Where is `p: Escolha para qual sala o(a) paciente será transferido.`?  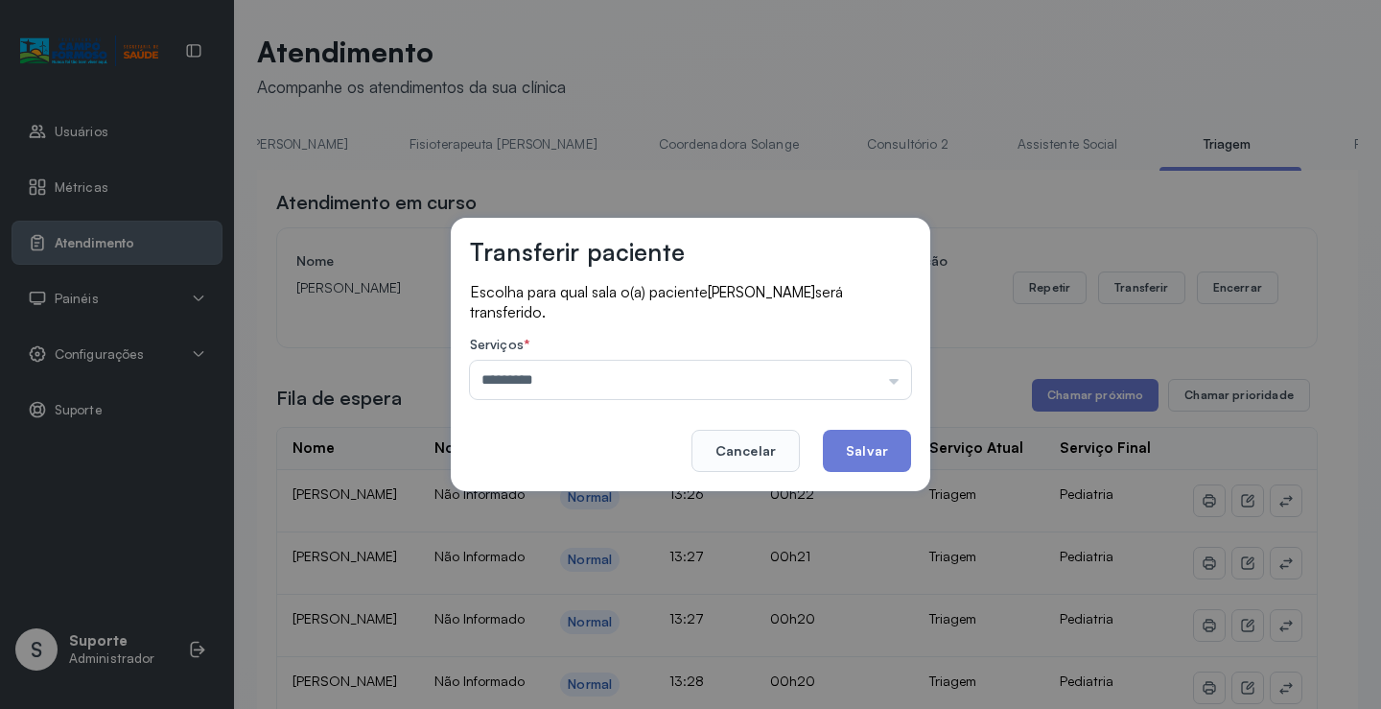
p: Escolha para qual sala o(a) paciente será transferido. is located at coordinates (690, 301).